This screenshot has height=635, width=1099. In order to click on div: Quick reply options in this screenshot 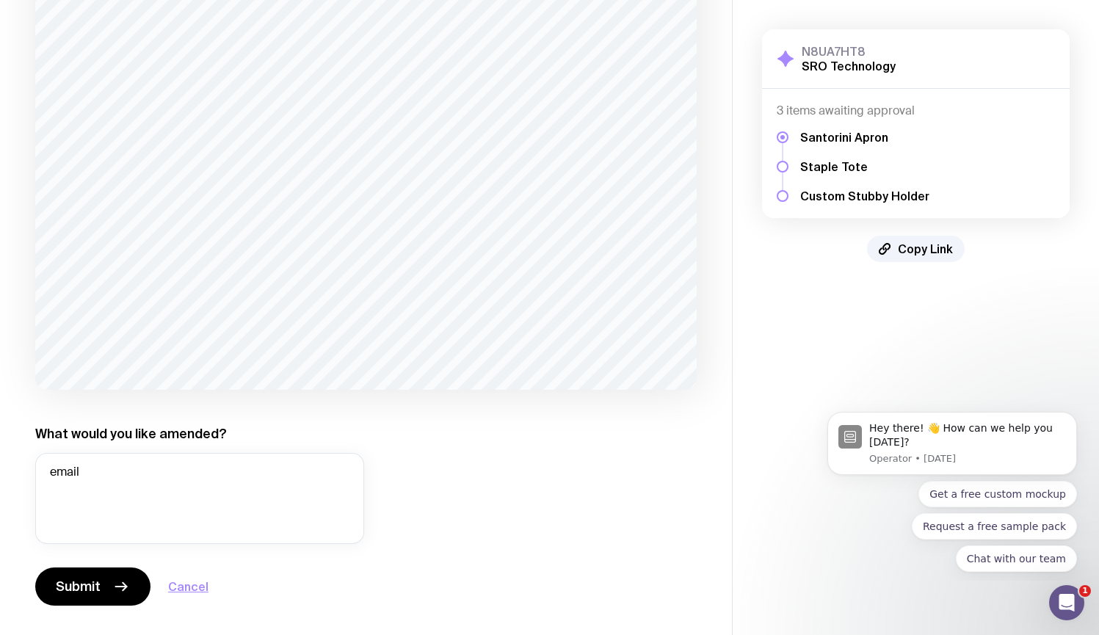, I will do `click(147, 127)`.